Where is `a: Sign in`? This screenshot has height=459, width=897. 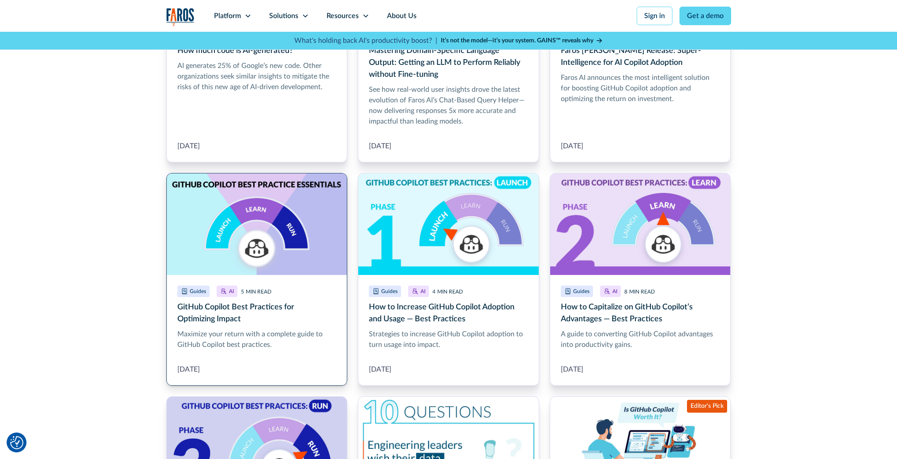 a: Sign in is located at coordinates (655, 16).